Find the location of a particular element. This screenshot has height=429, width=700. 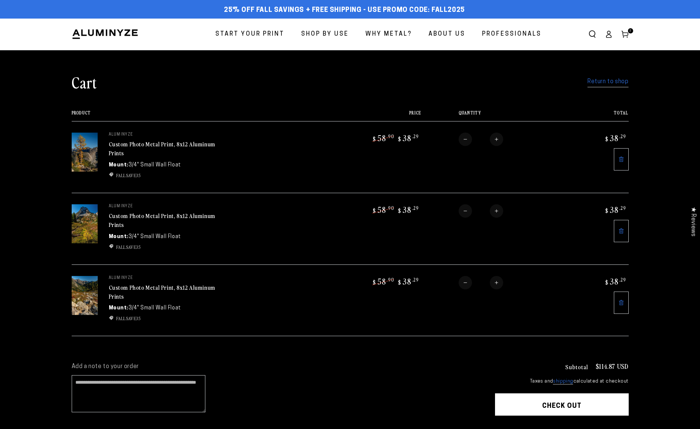

a: Professionals is located at coordinates (512, 34).